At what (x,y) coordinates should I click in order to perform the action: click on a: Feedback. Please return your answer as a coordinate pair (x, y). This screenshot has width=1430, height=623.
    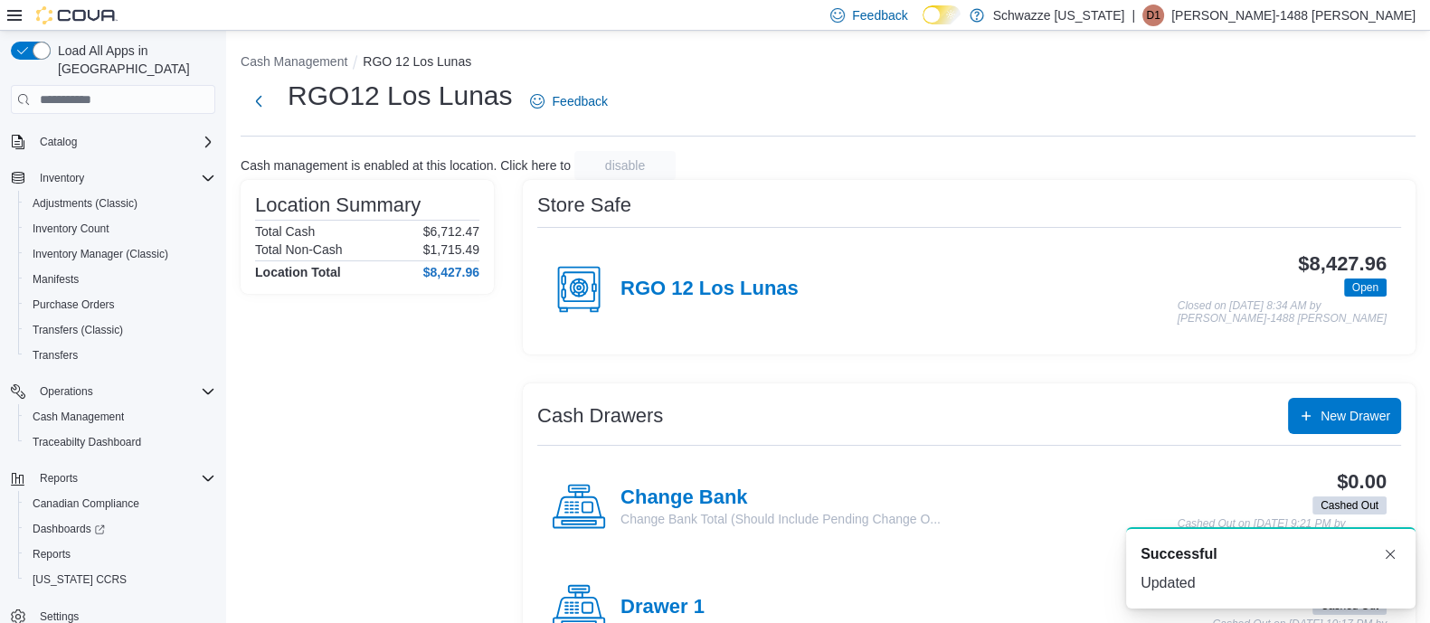
    Looking at the image, I should click on (568, 101).